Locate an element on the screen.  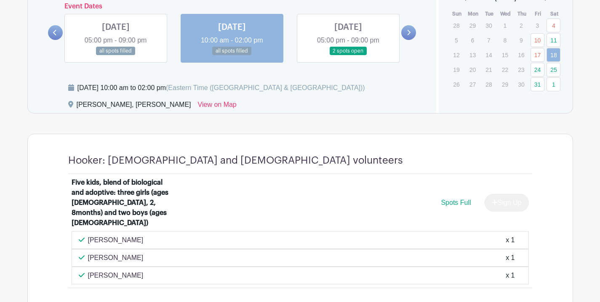
a: 25 is located at coordinates (553, 69).